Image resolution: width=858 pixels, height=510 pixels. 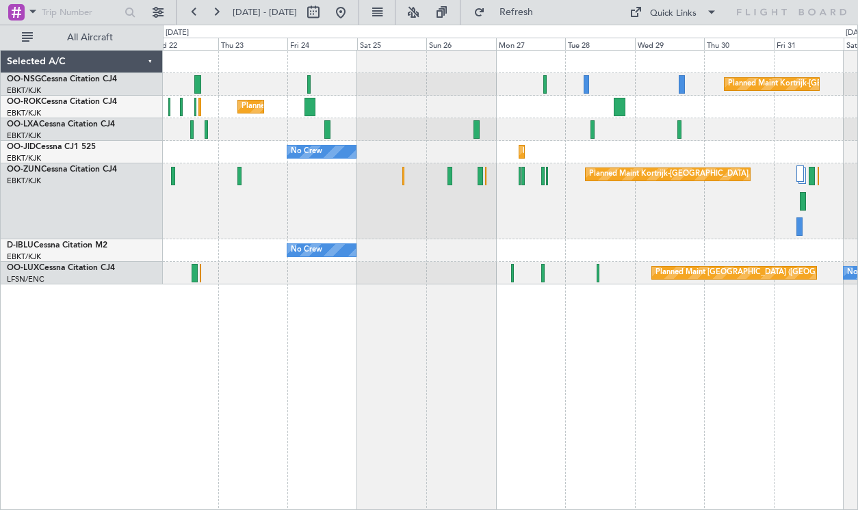 I want to click on span: OO-ROK, so click(x=24, y=102).